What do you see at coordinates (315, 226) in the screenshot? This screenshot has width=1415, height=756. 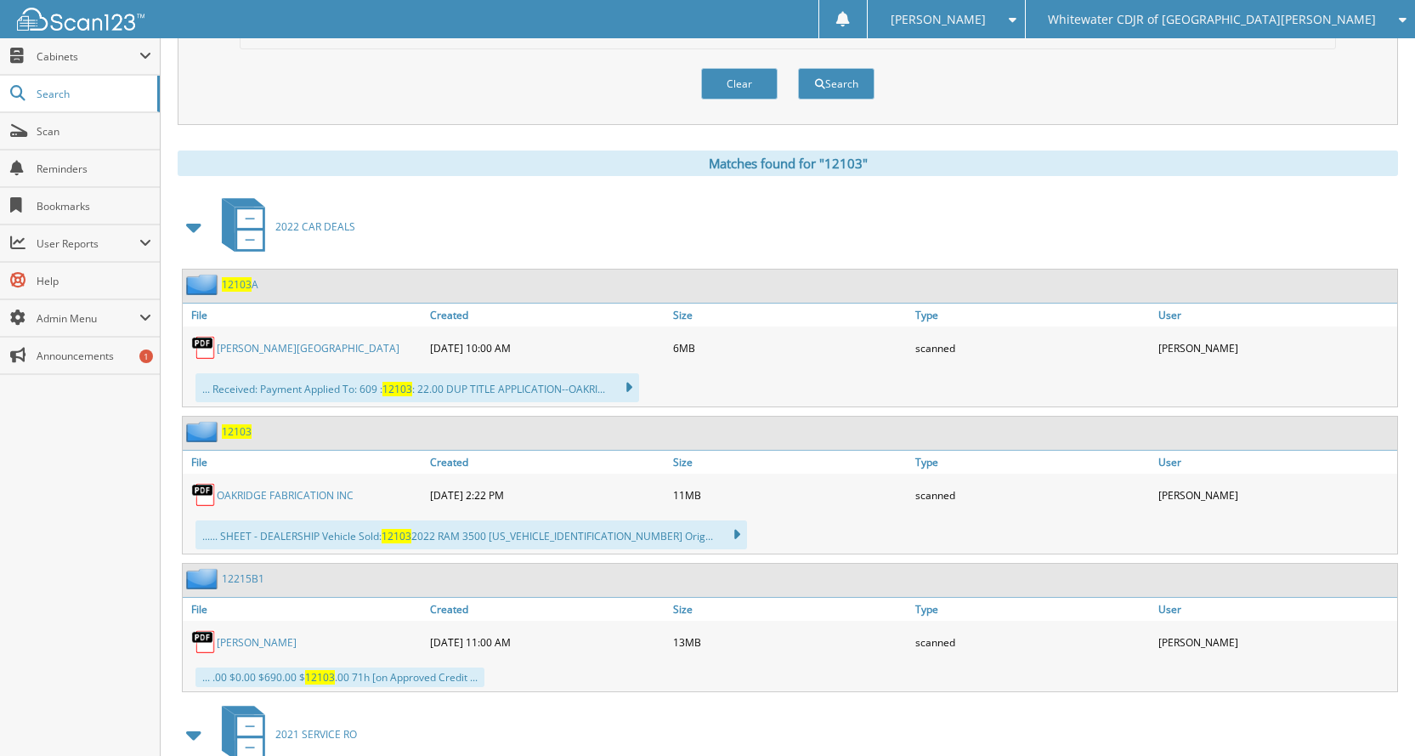 I see `span: 2022 CAR DEALS` at bounding box center [315, 226].